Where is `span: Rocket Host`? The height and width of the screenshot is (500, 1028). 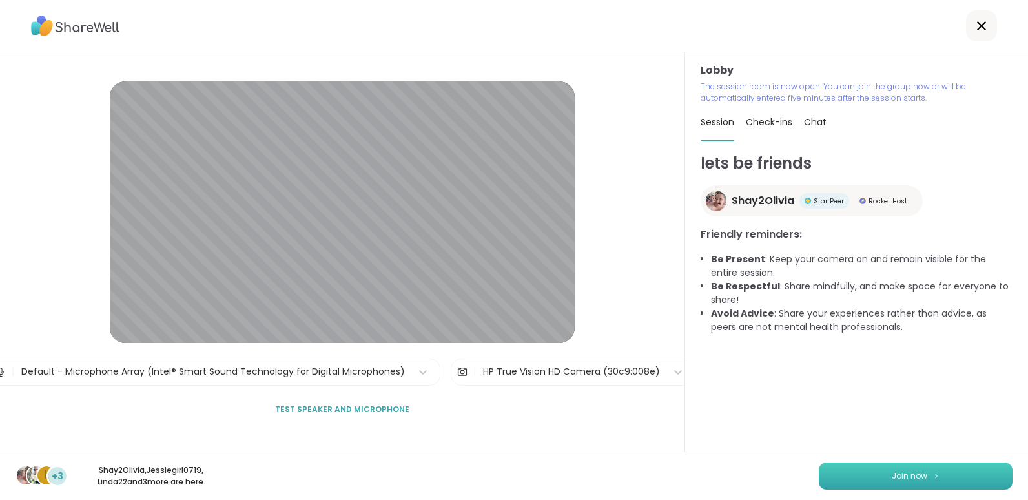 span: Rocket Host is located at coordinates (888, 201).